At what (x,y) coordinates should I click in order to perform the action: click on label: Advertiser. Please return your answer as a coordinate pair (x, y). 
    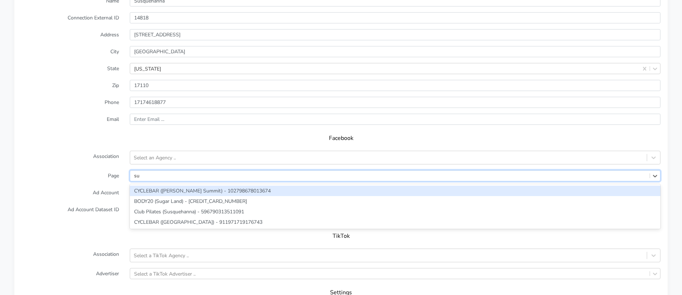
    Looking at the image, I should click on (70, 273).